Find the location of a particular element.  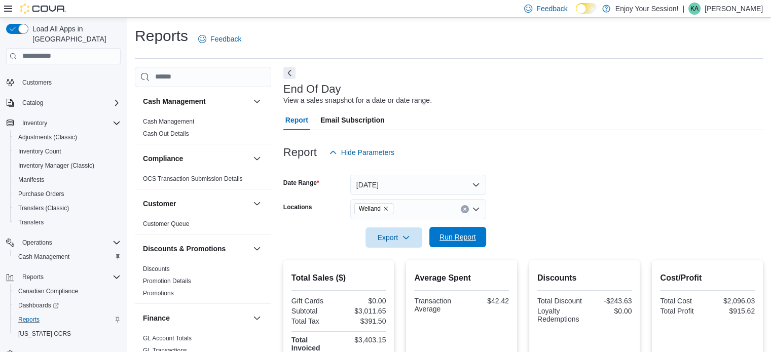

a: Adjustments (Classic) is located at coordinates (48, 137).